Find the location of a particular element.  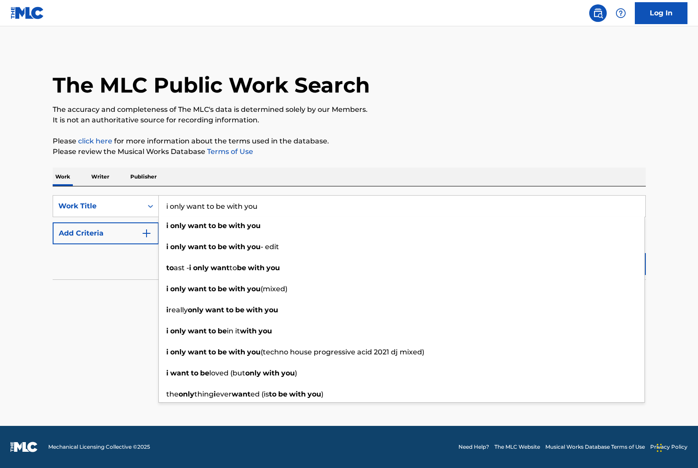

span: ed (is is located at coordinates (260, 394).